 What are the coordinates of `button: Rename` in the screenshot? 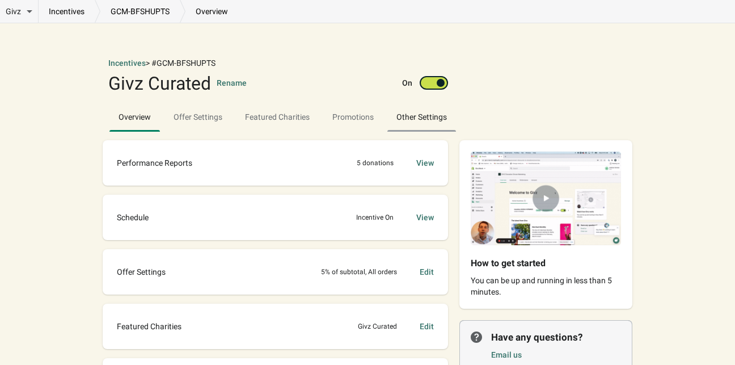 It's located at (231, 83).